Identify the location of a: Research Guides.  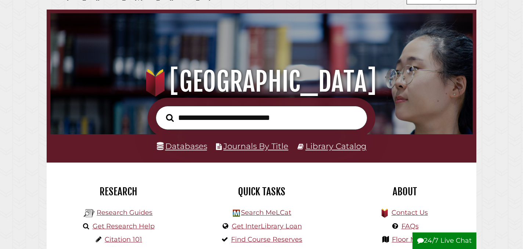
(125, 212).